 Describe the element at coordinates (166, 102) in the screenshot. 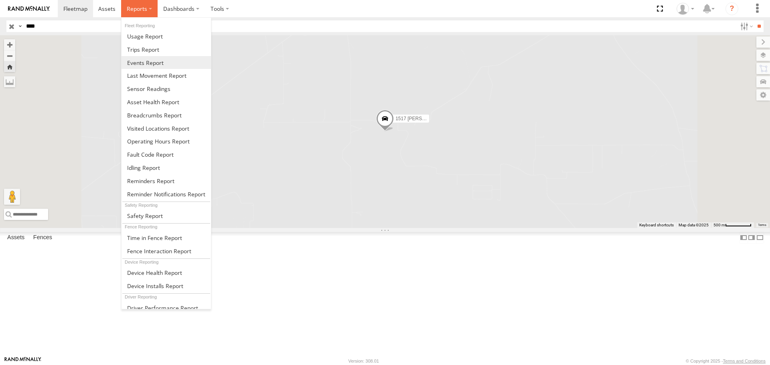

I see `a: Asset Health Report` at that location.